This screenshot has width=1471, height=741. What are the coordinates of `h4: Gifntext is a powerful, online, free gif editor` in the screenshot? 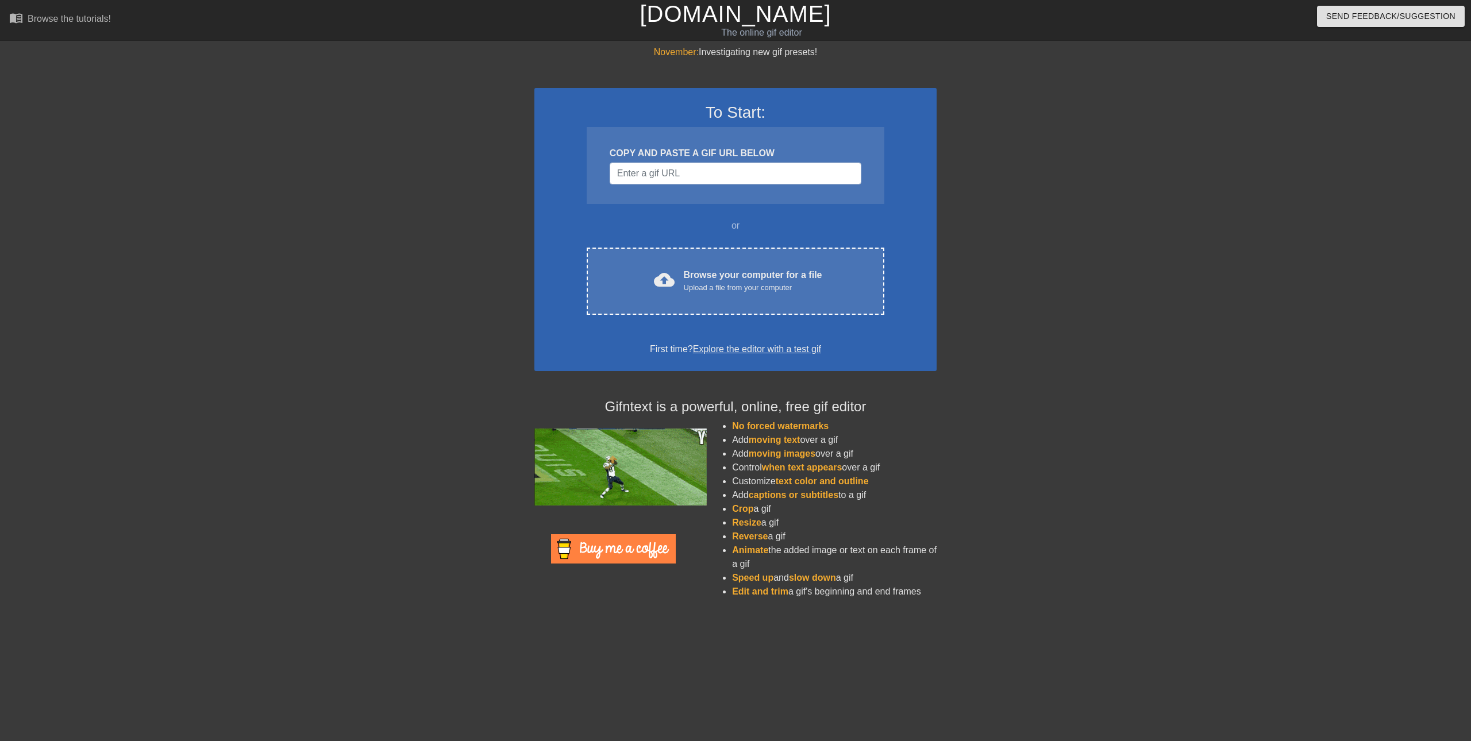 It's located at (735, 407).